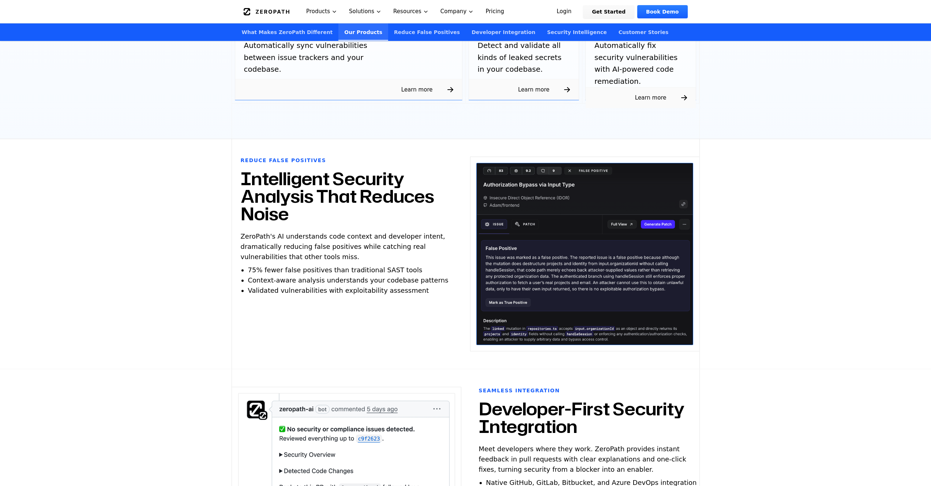 The image size is (931, 486). What do you see at coordinates (608, 12) in the screenshot?
I see `a: Get Started` at bounding box center [608, 12].